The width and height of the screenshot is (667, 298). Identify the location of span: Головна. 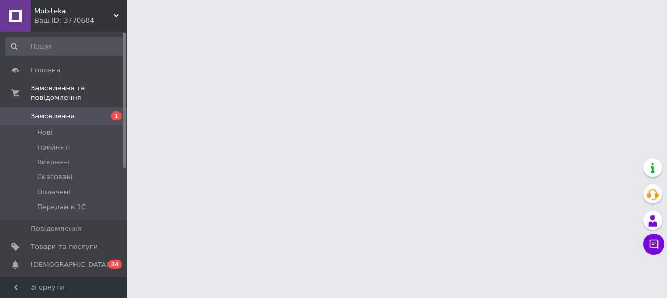
(45, 70).